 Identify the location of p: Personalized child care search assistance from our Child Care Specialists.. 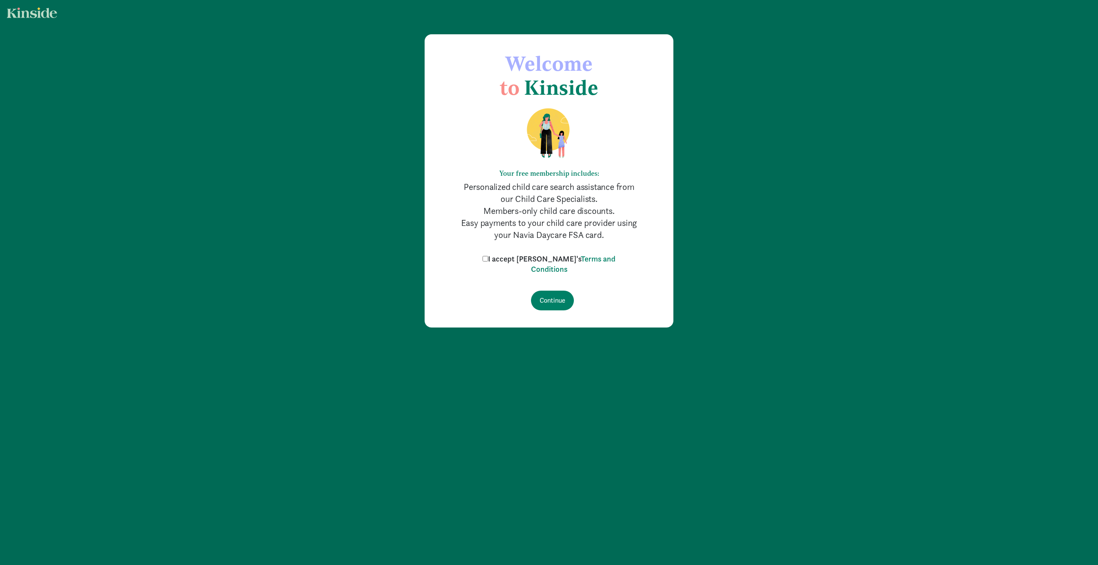
(549, 193).